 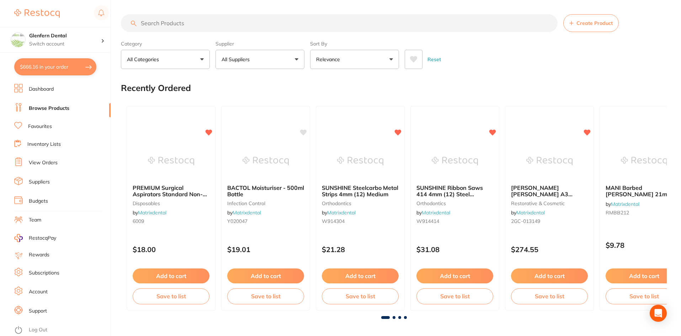 I want to click on a: Restocq Logo, so click(x=37, y=14).